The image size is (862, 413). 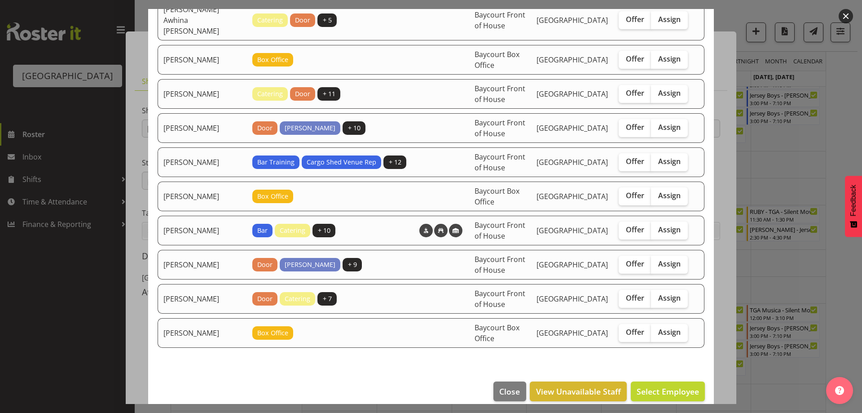 I want to click on button: Feedback - Show survey, so click(x=854, y=206).